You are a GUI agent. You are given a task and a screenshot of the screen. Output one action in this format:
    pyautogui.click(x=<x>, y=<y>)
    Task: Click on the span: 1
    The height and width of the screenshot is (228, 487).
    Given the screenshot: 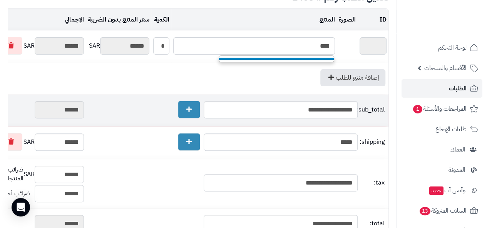 What is the action you would take?
    pyautogui.click(x=418, y=109)
    